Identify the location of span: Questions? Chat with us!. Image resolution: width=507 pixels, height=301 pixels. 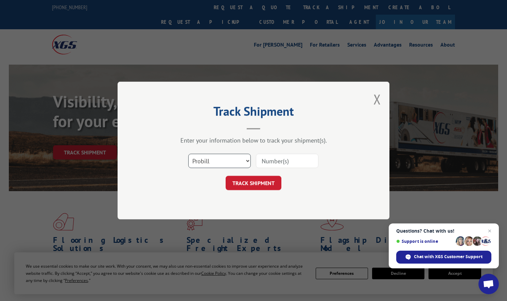
(444, 231).